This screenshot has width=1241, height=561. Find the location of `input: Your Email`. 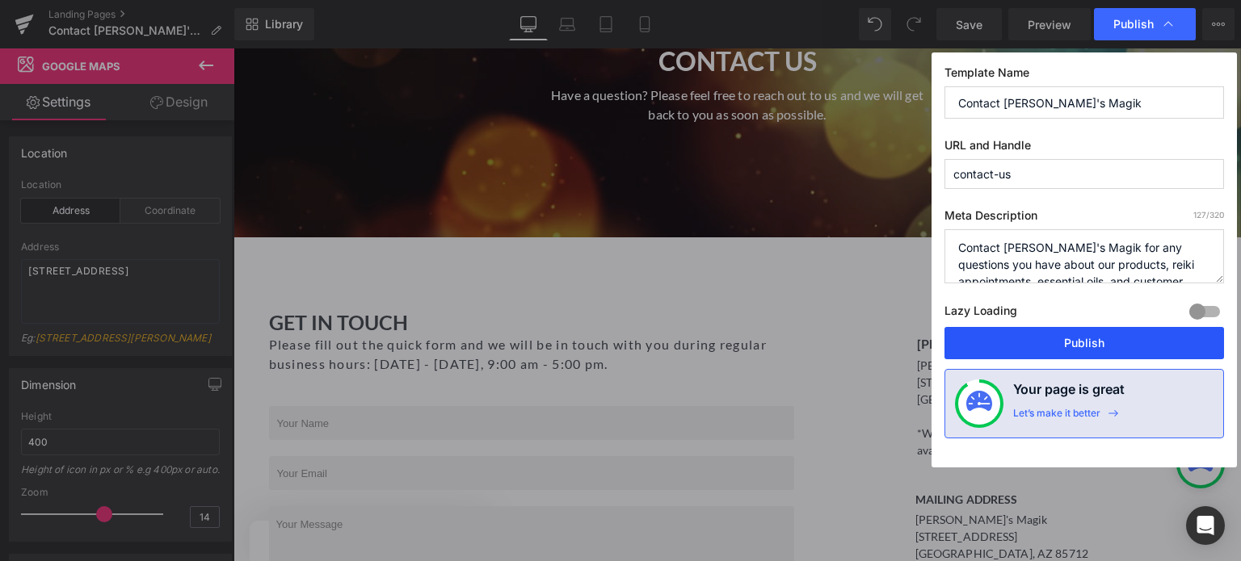

input: Your Email is located at coordinates (298, 425).